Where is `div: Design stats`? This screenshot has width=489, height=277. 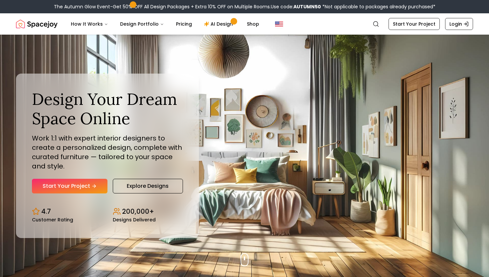 div: Design stats is located at coordinates (108, 212).